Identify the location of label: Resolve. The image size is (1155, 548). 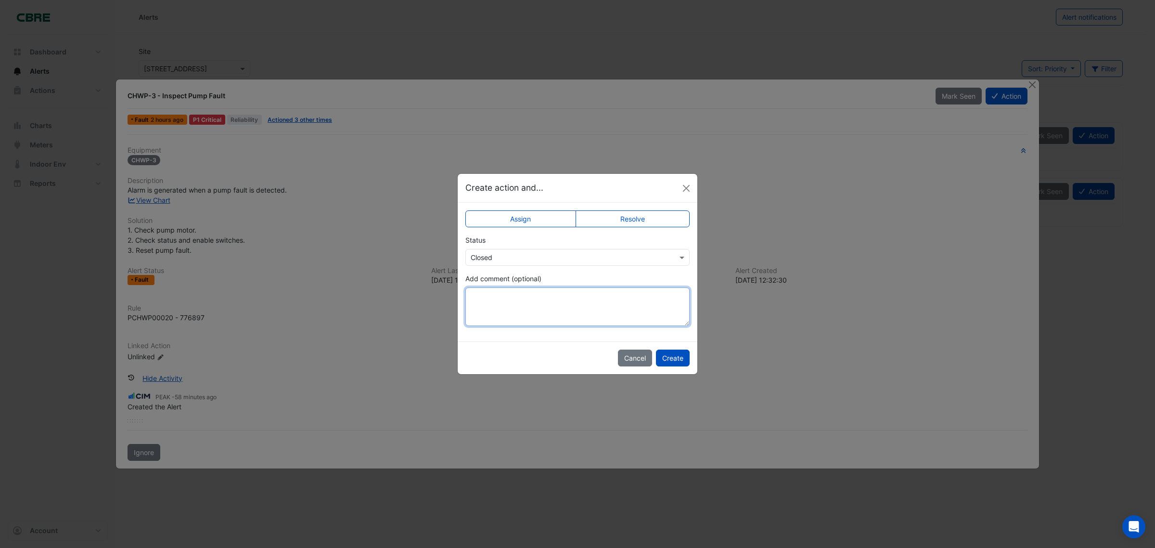
(633, 219).